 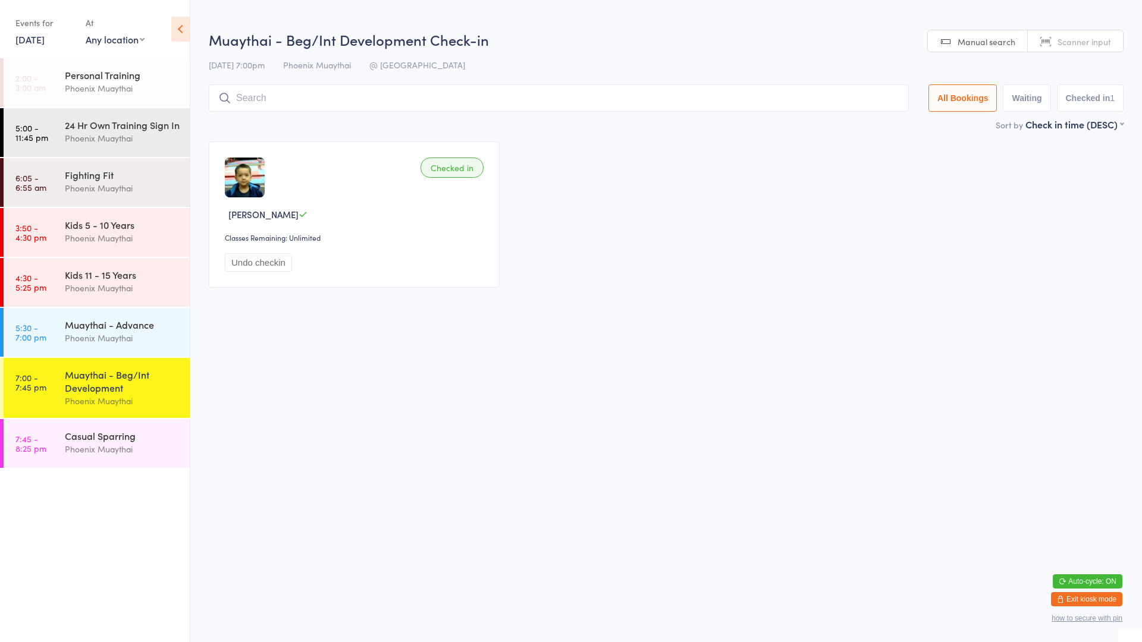 What do you see at coordinates (96, 333) in the screenshot?
I see `a: 5:30 -7:00 pmMuaythai - AdvancePhoenix Muaythai` at bounding box center [96, 333].